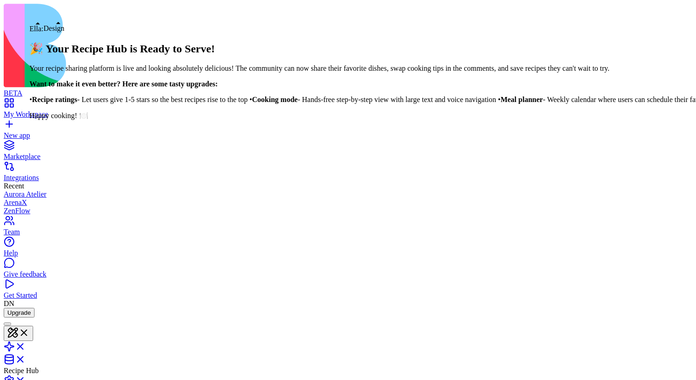 The image size is (696, 380). I want to click on div: Help, so click(348, 254).